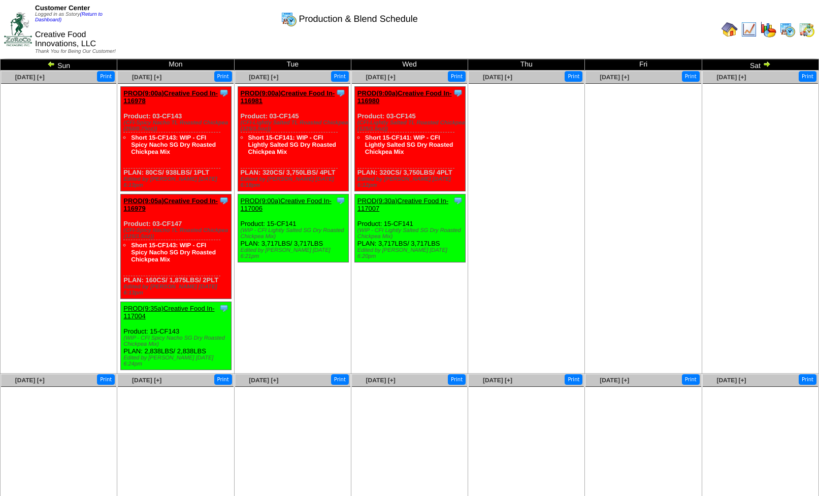  I want to click on span: Customer Center, so click(62, 8).